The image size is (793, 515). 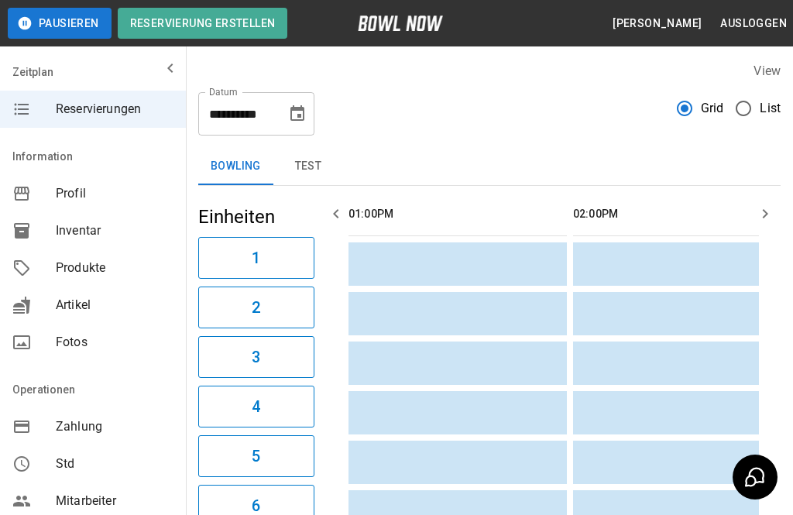 I want to click on button: 1, so click(x=256, y=258).